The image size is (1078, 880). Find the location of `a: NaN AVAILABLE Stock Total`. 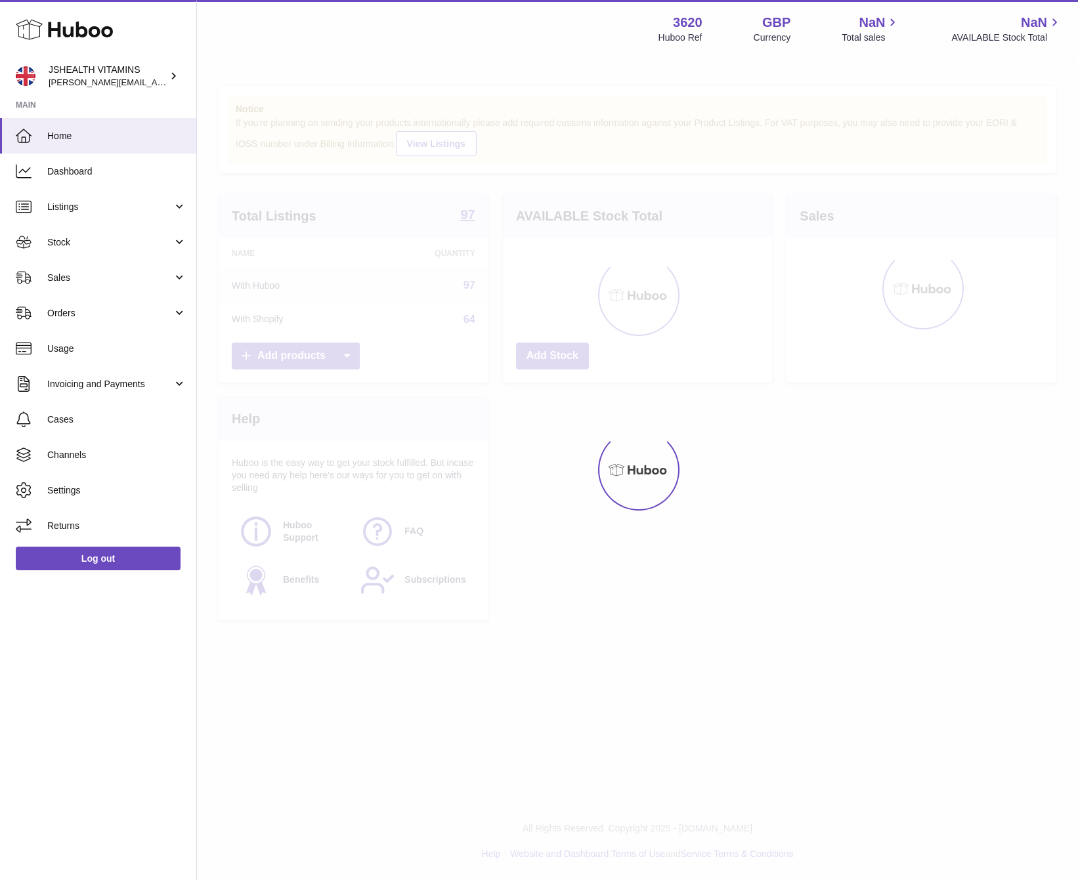

a: NaN AVAILABLE Stock Total is located at coordinates (1006, 29).